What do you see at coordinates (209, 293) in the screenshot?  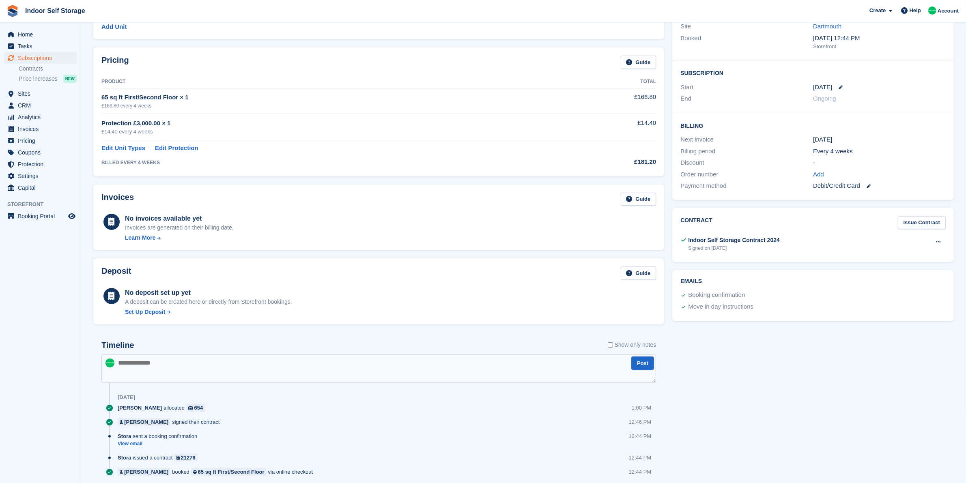 I see `div: No deposit set up yet` at bounding box center [209, 293].